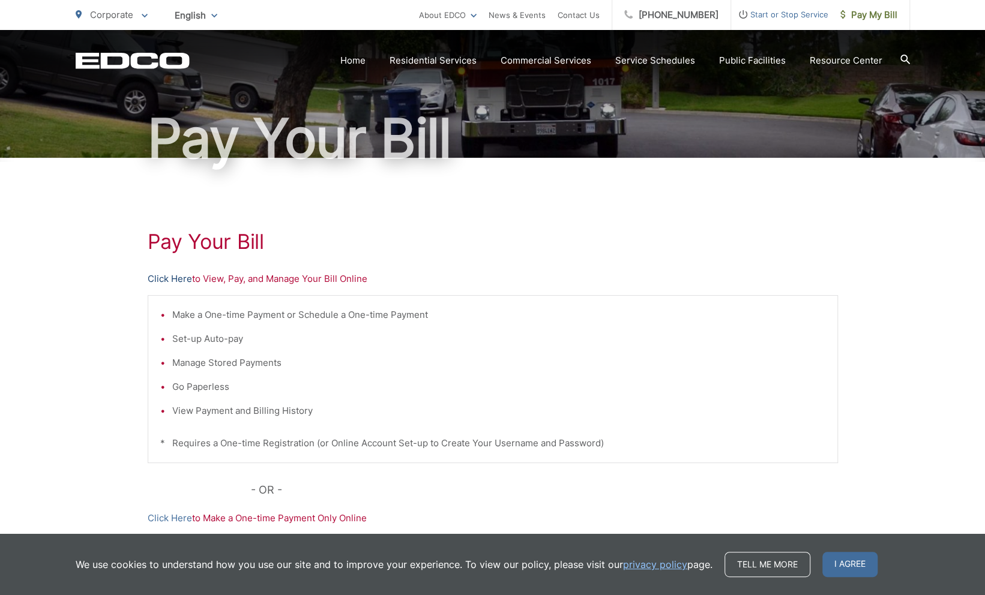 The image size is (985, 595). What do you see at coordinates (353, 61) in the screenshot?
I see `a: Home` at bounding box center [353, 61].